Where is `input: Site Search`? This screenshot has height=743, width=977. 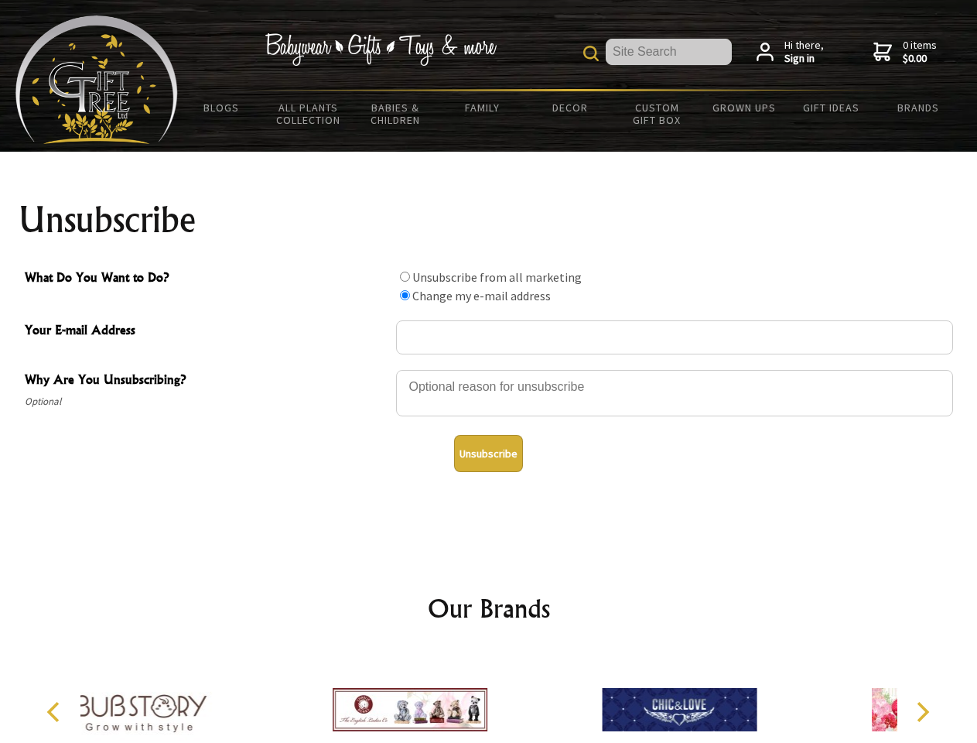
input: Site Search is located at coordinates (668, 52).